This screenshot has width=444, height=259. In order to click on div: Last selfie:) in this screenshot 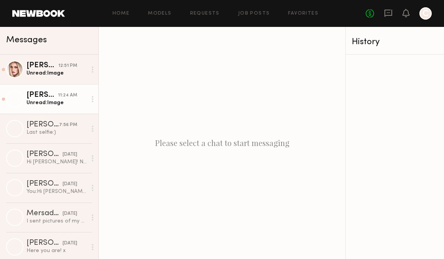, I will do `click(56, 132)`.